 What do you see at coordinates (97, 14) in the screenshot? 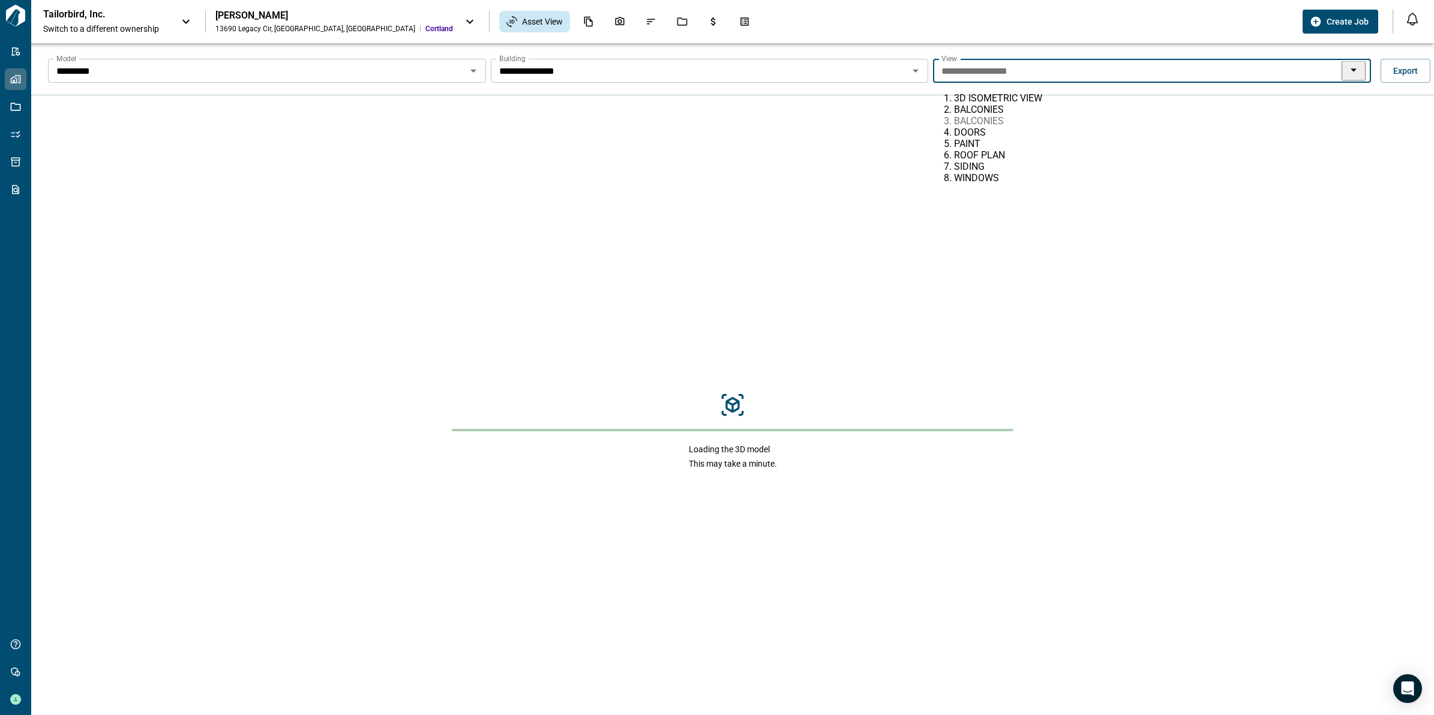
I see `p: Tailorbird, Inc.` at bounding box center [97, 14].